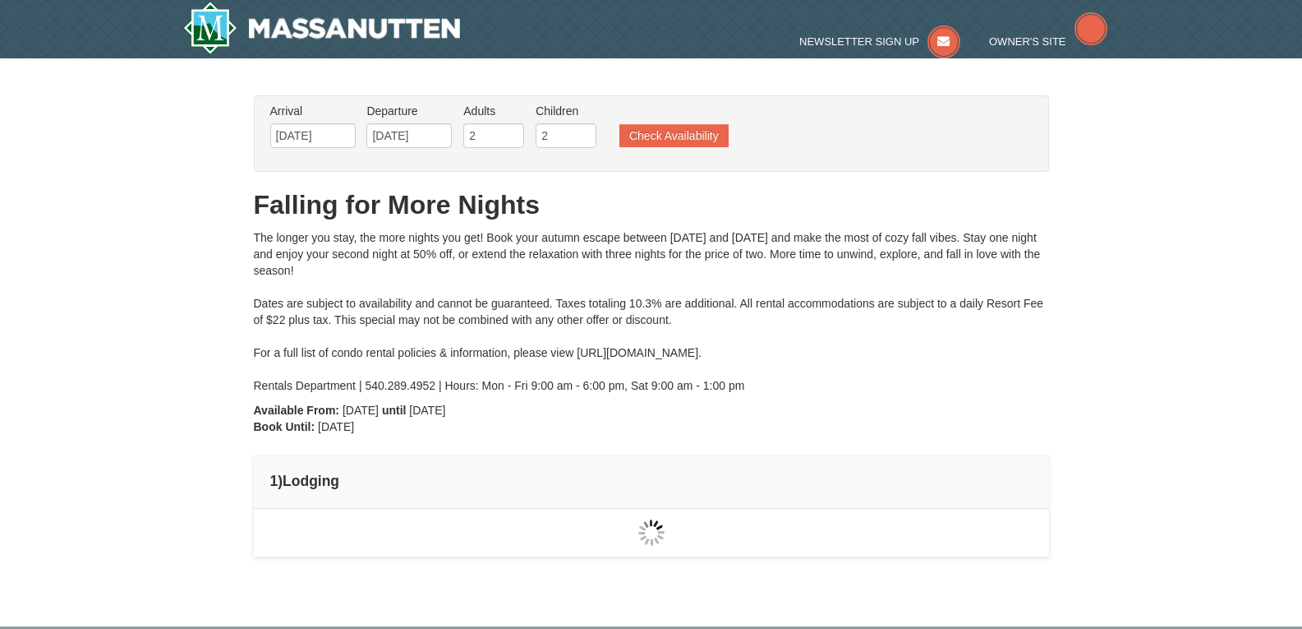 This screenshot has height=629, width=1302. What do you see at coordinates (297, 410) in the screenshot?
I see `strong: Available From:` at bounding box center [297, 410].